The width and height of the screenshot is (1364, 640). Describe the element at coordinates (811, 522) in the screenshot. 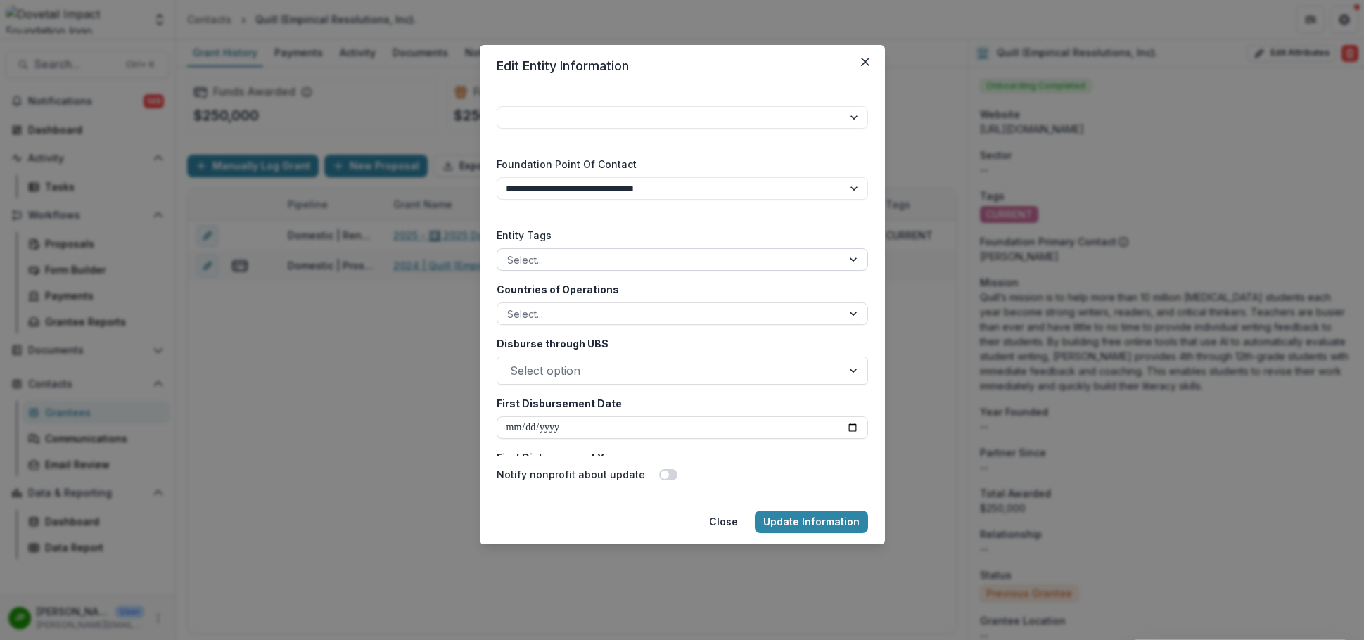

I see `button: Update Information` at that location.